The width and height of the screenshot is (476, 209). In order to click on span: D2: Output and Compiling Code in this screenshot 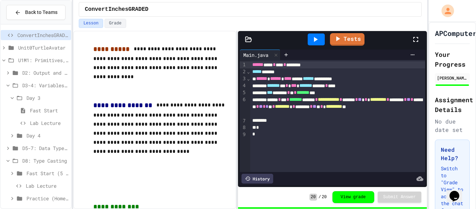, I will do `click(45, 72)`.